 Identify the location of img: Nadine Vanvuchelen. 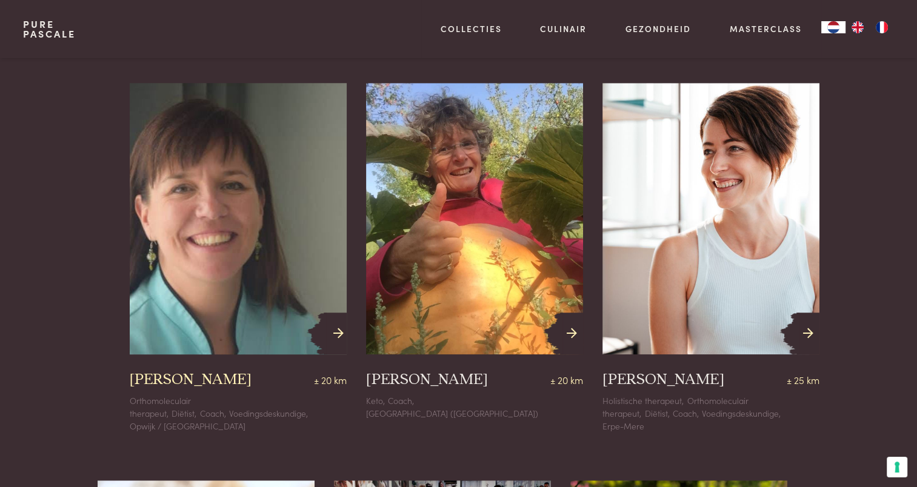
(238, 218).